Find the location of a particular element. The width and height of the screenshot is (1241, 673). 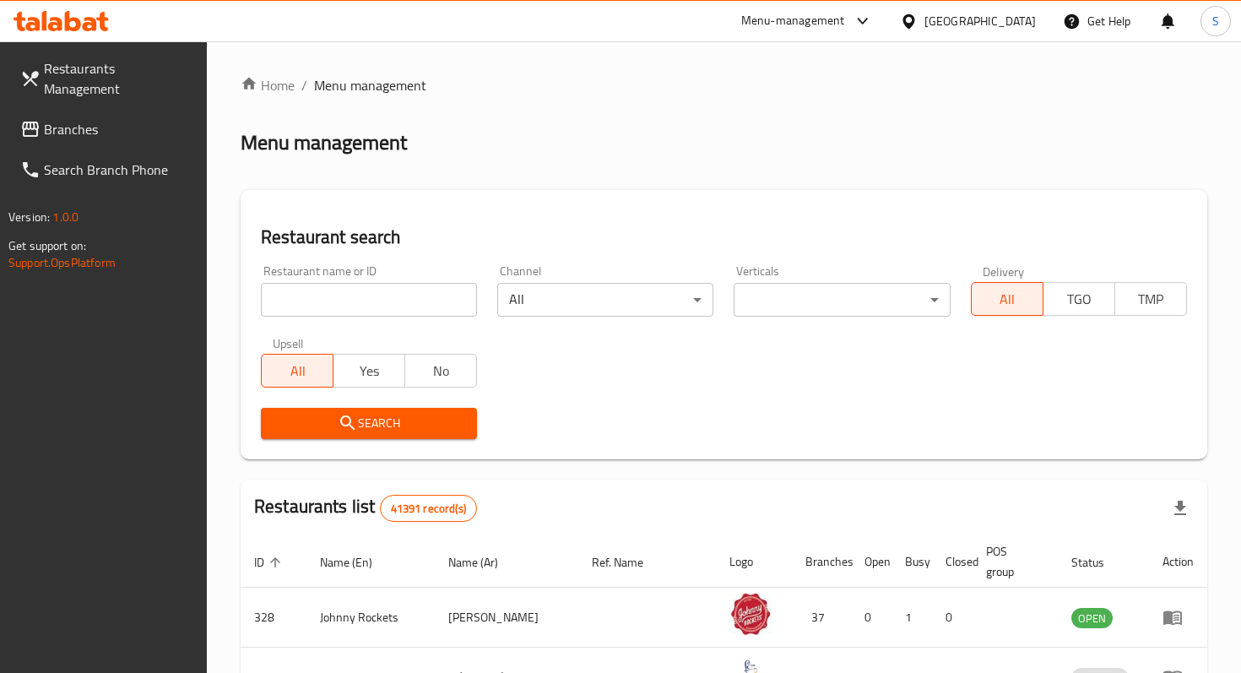

th: Branches is located at coordinates (822, 562).